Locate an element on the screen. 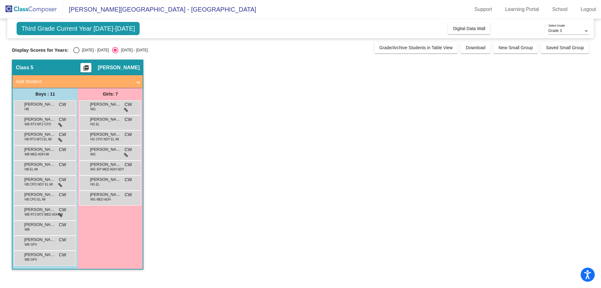 The width and height of the screenshot is (601, 288). span: HB CPO NDY EL MI is located at coordinates (38, 184).